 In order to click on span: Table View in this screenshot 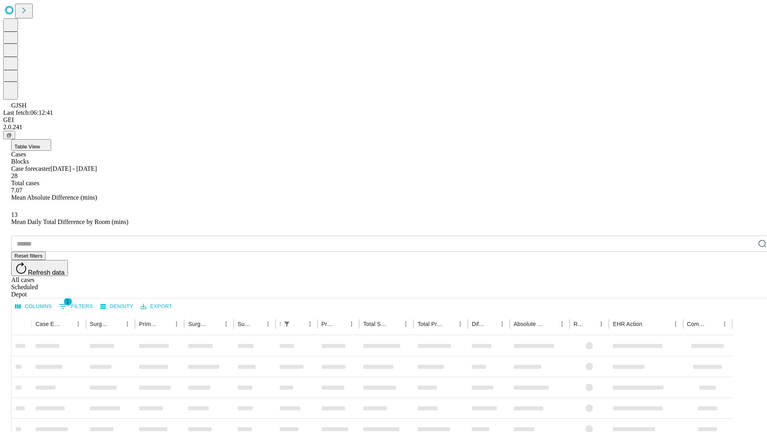, I will do `click(27, 146)`.